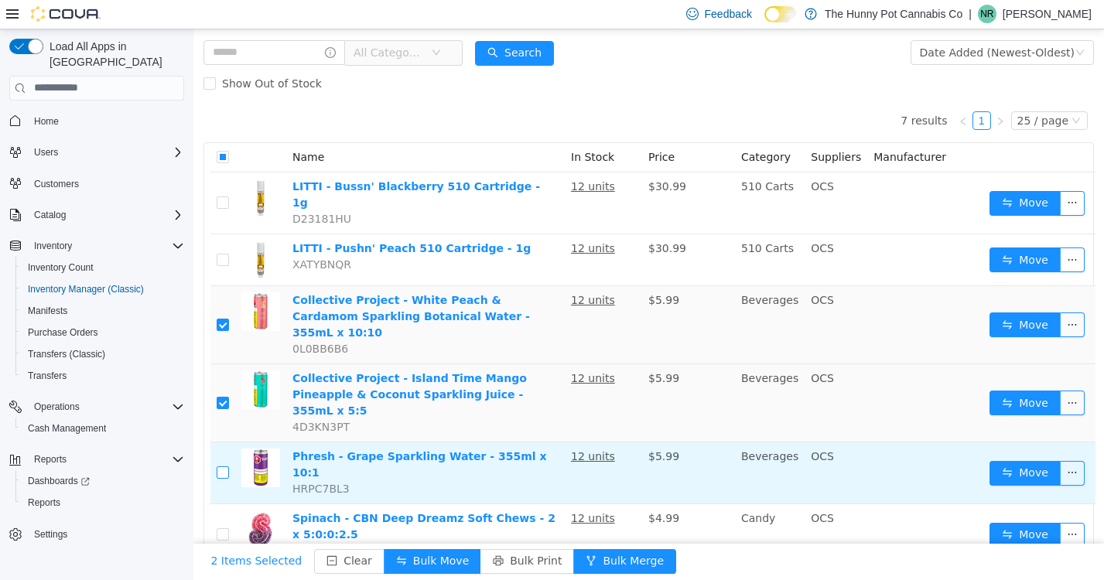  What do you see at coordinates (239, 532) in the screenshot?
I see `button: icon: swapBulk Move` at bounding box center [239, 532].